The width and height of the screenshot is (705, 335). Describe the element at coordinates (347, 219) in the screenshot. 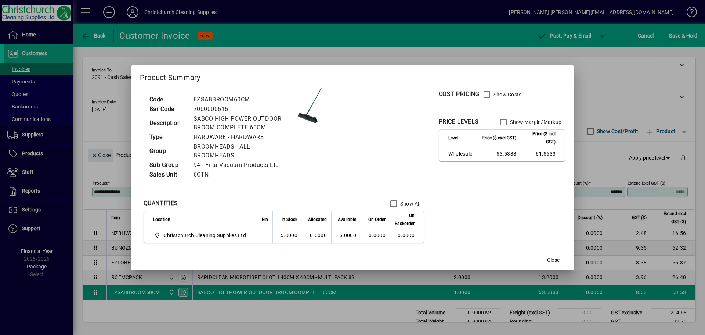

I see `span: Available` at that location.